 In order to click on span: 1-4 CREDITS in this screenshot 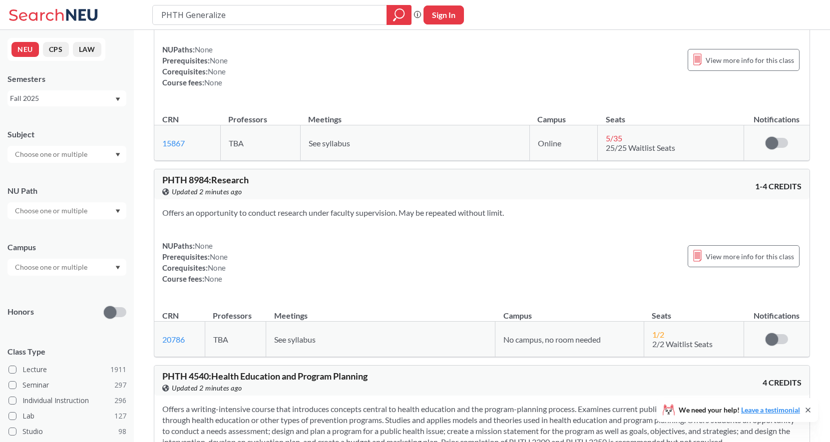, I will do `click(778, 186)`.